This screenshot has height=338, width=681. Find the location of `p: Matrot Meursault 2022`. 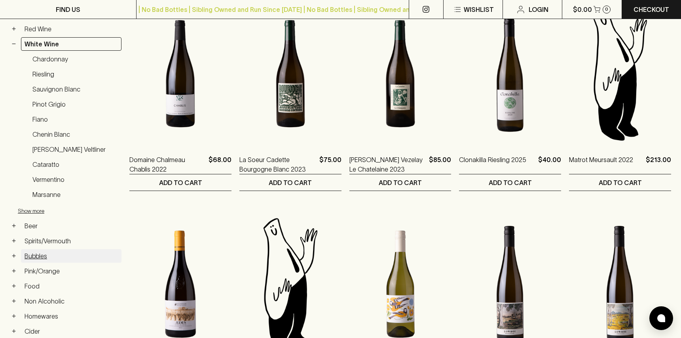

p: Matrot Meursault 2022 is located at coordinates (601, 164).